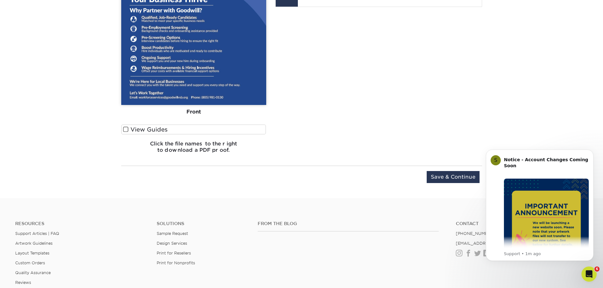  I want to click on h4: From the Blog, so click(348, 224).